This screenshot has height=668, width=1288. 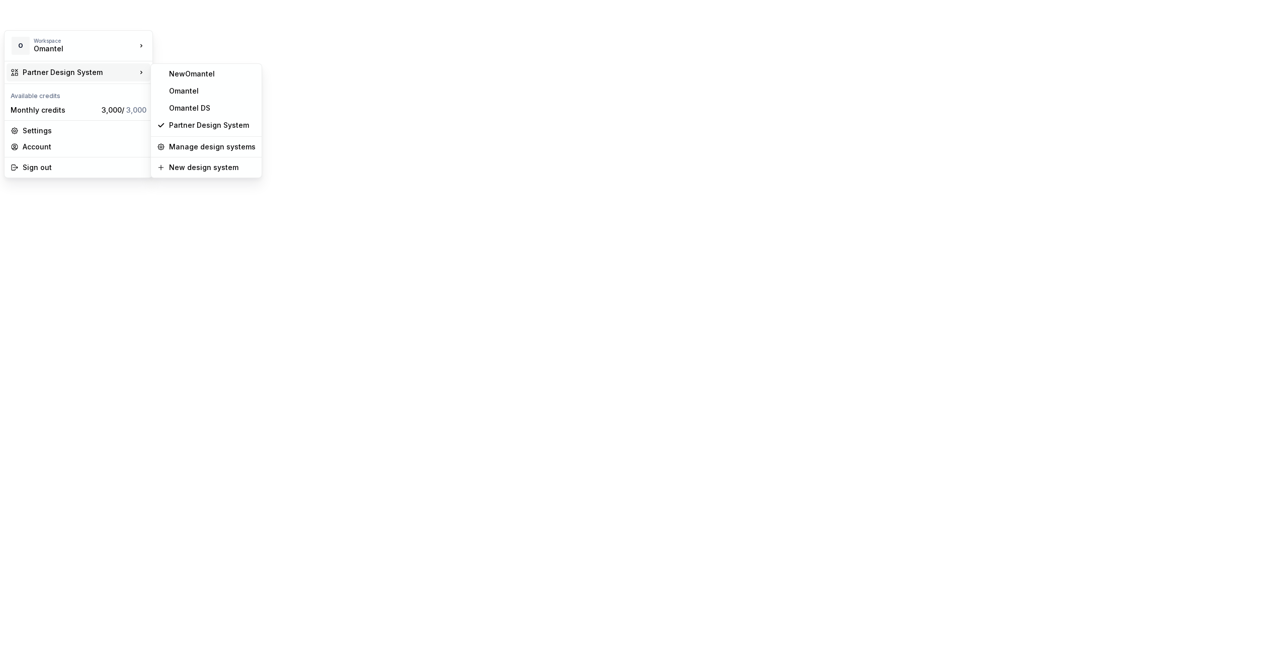 What do you see at coordinates (78, 94) in the screenshot?
I see `div: Available credits` at bounding box center [78, 94].